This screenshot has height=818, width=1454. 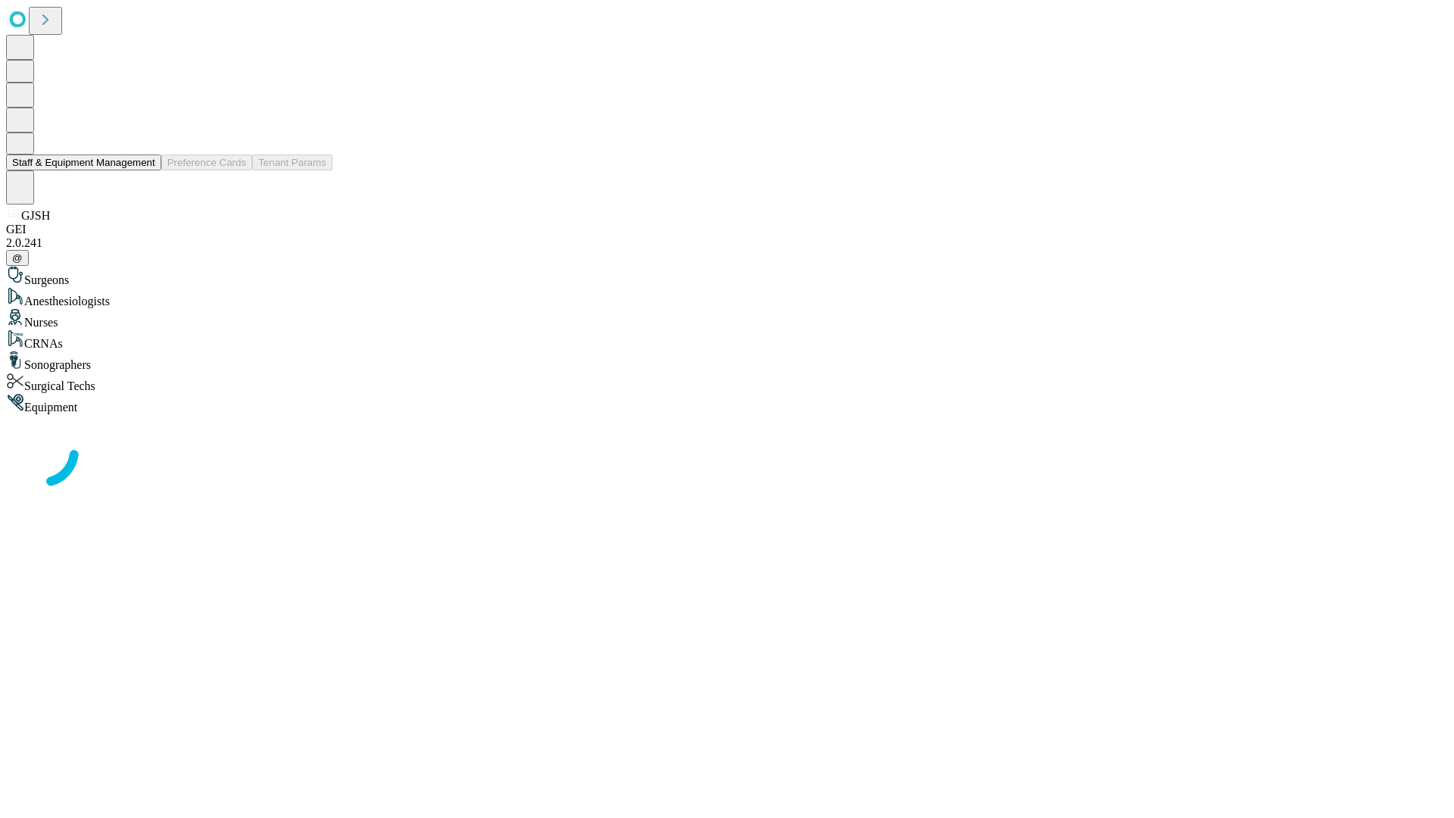 What do you see at coordinates (727, 319) in the screenshot?
I see `div: Nurses` at bounding box center [727, 319].